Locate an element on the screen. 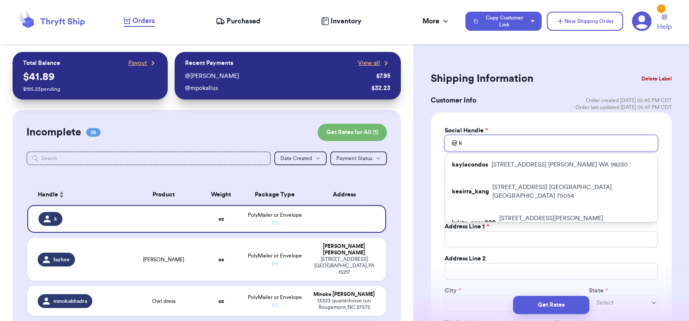  div: @ mpokallus is located at coordinates (276, 88).